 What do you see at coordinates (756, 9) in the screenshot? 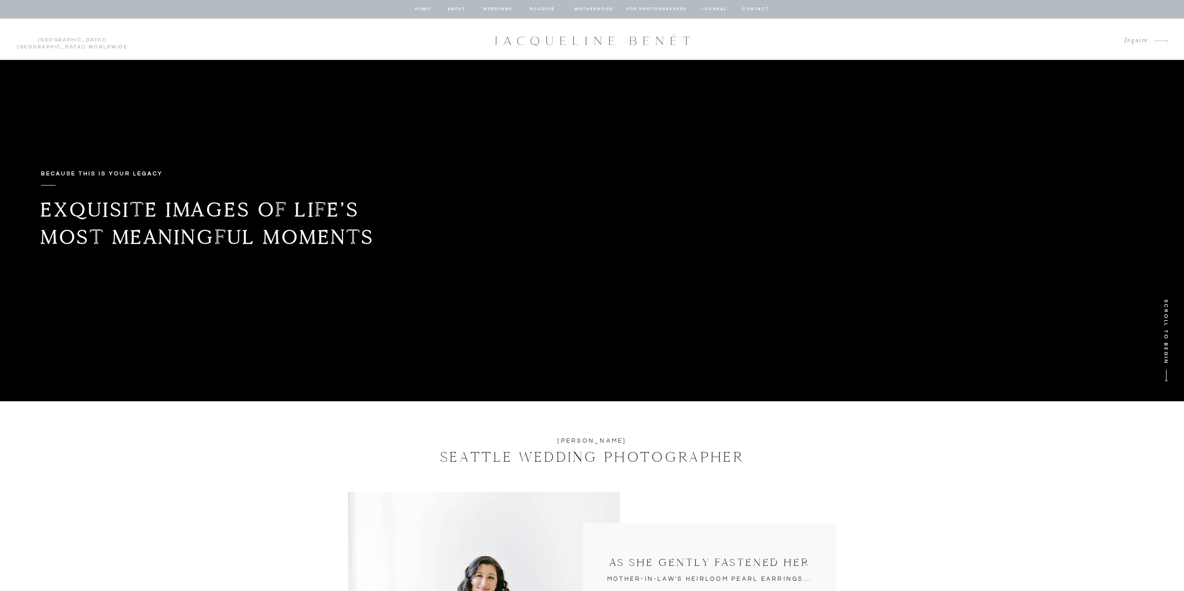
I see `nav: contact` at bounding box center [756, 9].